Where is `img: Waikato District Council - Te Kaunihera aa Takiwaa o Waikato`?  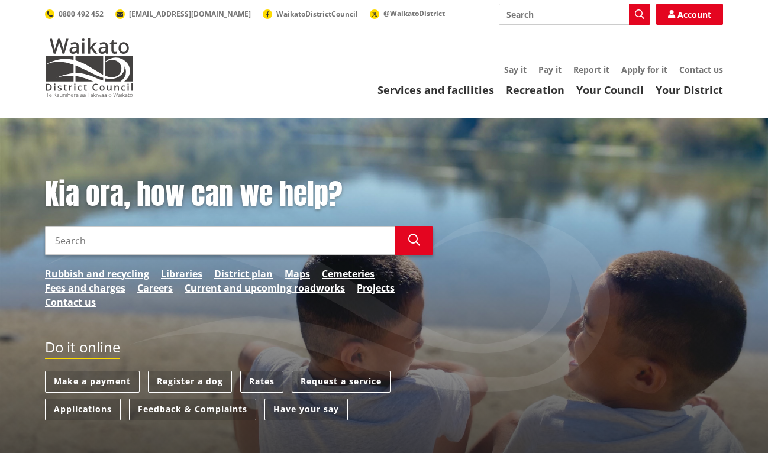 img: Waikato District Council - Te Kaunihera aa Takiwaa o Waikato is located at coordinates (89, 67).